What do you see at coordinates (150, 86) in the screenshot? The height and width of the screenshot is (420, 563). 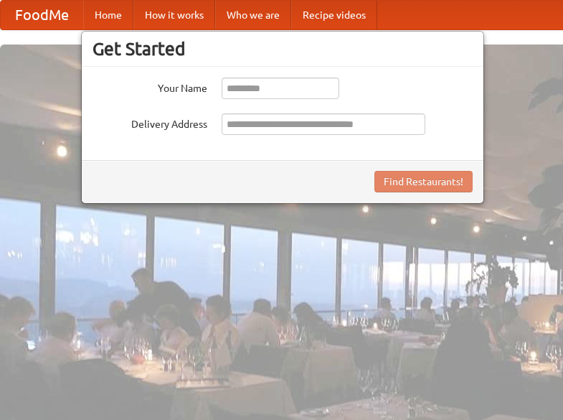 I see `label: Your Name` at bounding box center [150, 86].